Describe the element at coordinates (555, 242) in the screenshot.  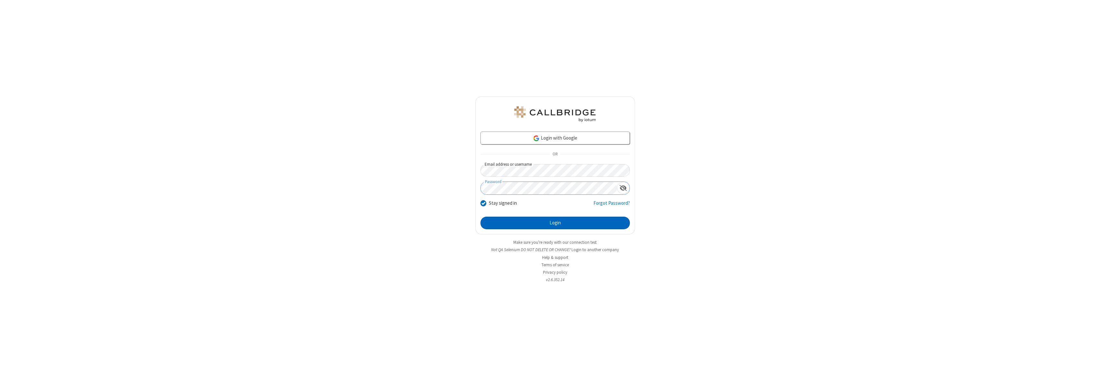
I see `a: Make sure you're ready with our connection test` at that location.